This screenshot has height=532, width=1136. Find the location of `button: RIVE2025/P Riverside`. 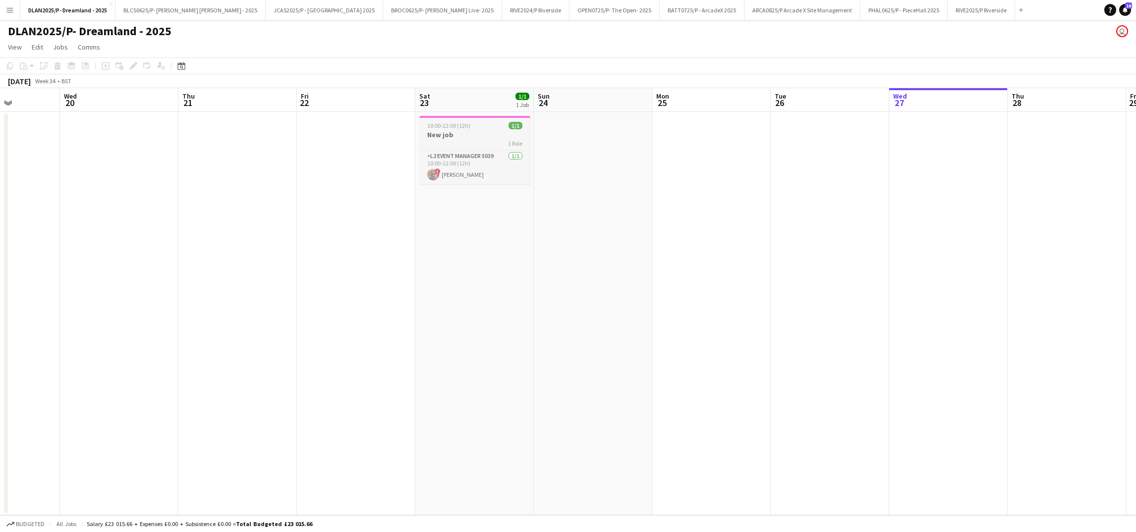

button: RIVE2025/P Riverside is located at coordinates (981, 10).